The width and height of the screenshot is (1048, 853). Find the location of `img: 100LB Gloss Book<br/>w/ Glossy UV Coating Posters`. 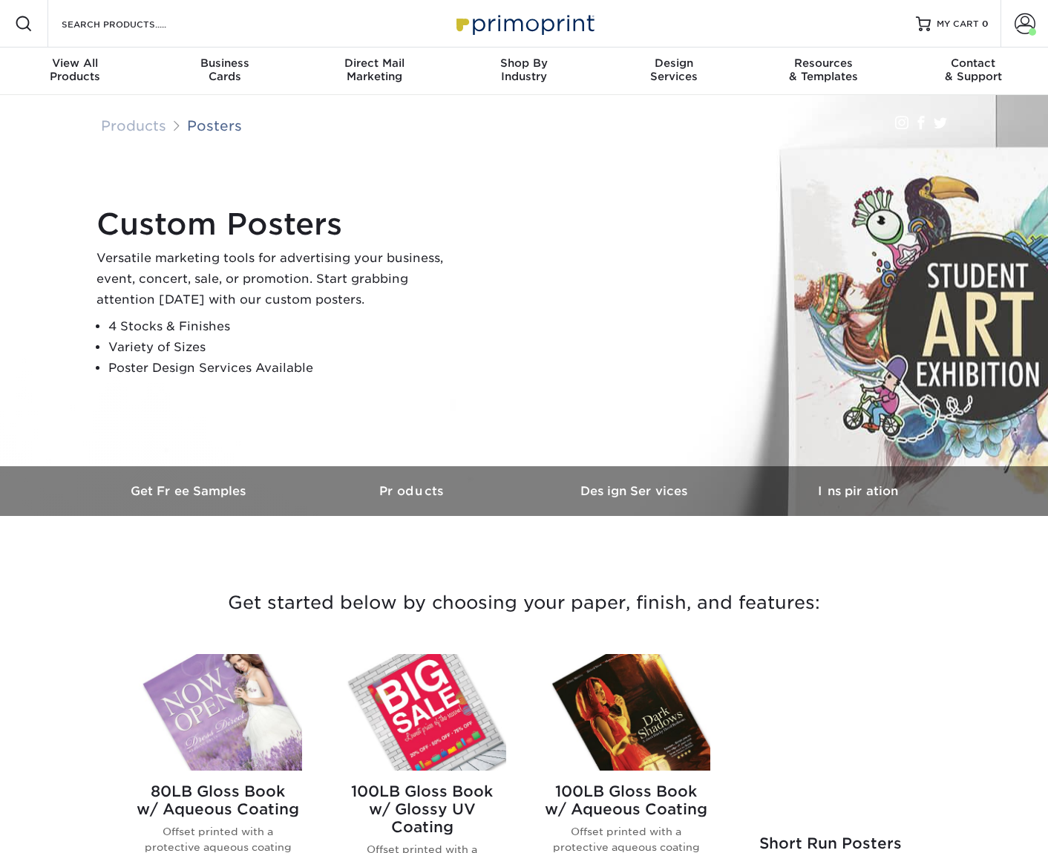

img: 100LB Gloss Book<br/>w/ Glossy UV Coating Posters is located at coordinates (422, 712).